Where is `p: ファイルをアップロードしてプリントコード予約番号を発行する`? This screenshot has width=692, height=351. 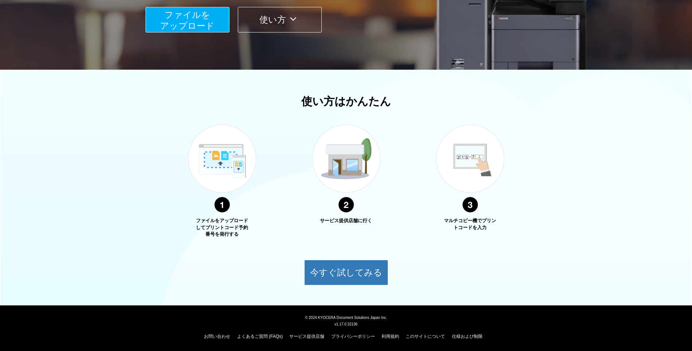 p: ファイルをアップロードしてプリントコード予約番号を発行する is located at coordinates (222, 228).